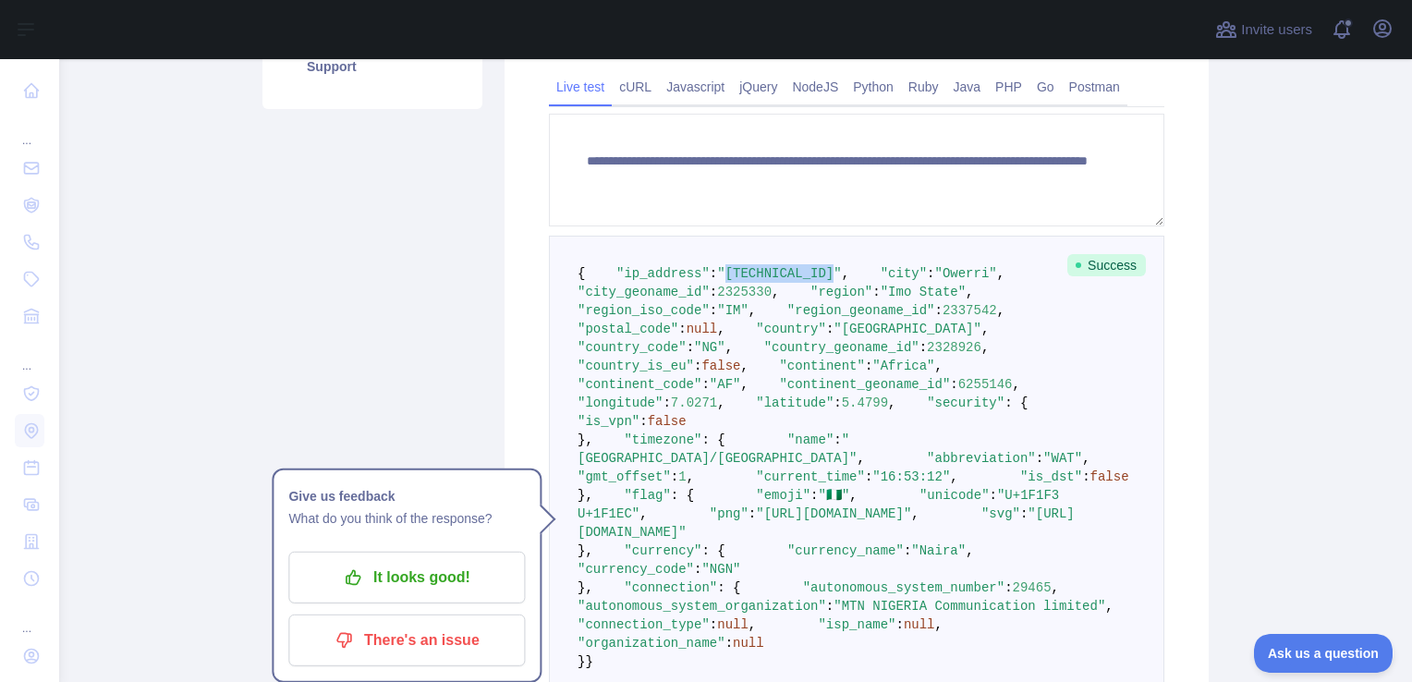  What do you see at coordinates (721, 366) in the screenshot?
I see `span: false` at bounding box center [721, 366].